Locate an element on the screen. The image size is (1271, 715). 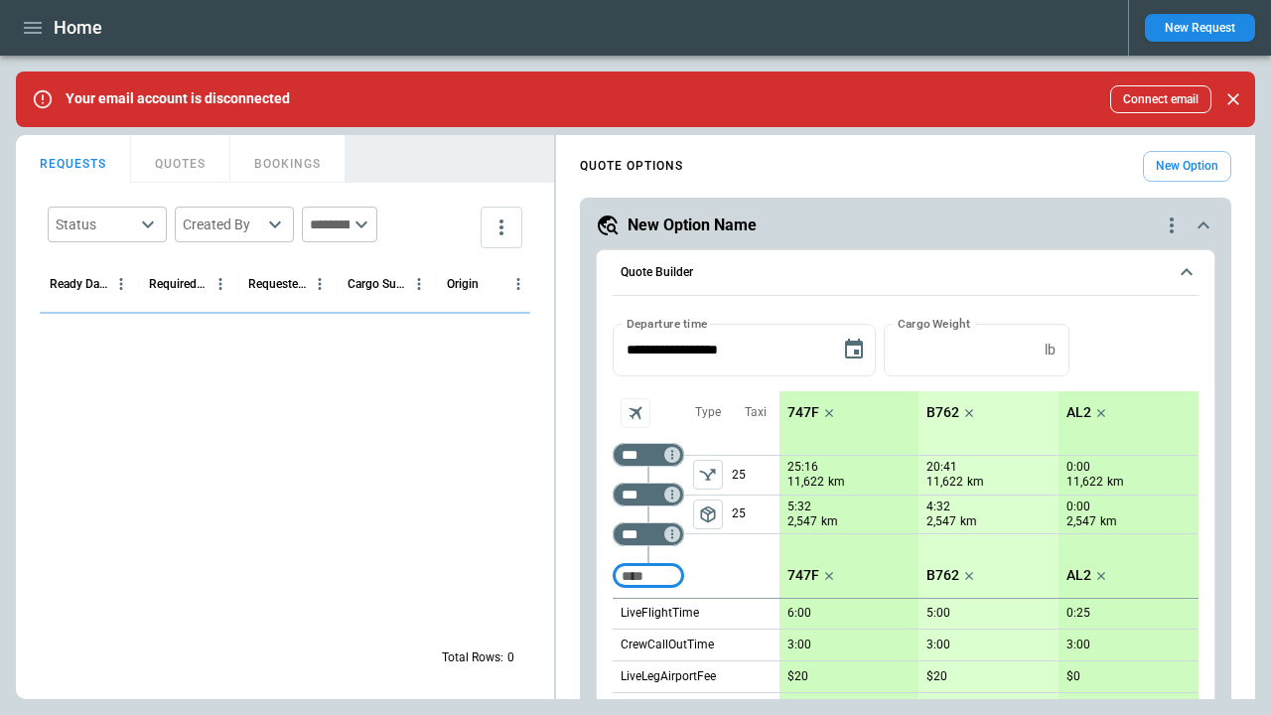
button: Close is located at coordinates (1234, 99).